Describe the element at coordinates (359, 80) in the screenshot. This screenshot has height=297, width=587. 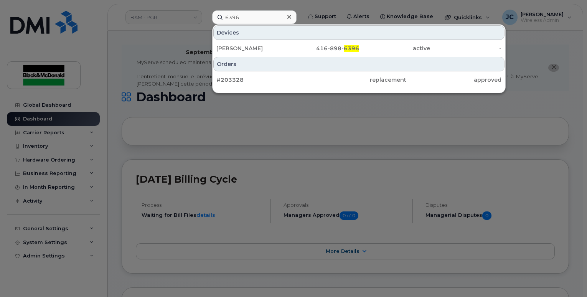
I see `a: #203328replacementapproved` at that location.